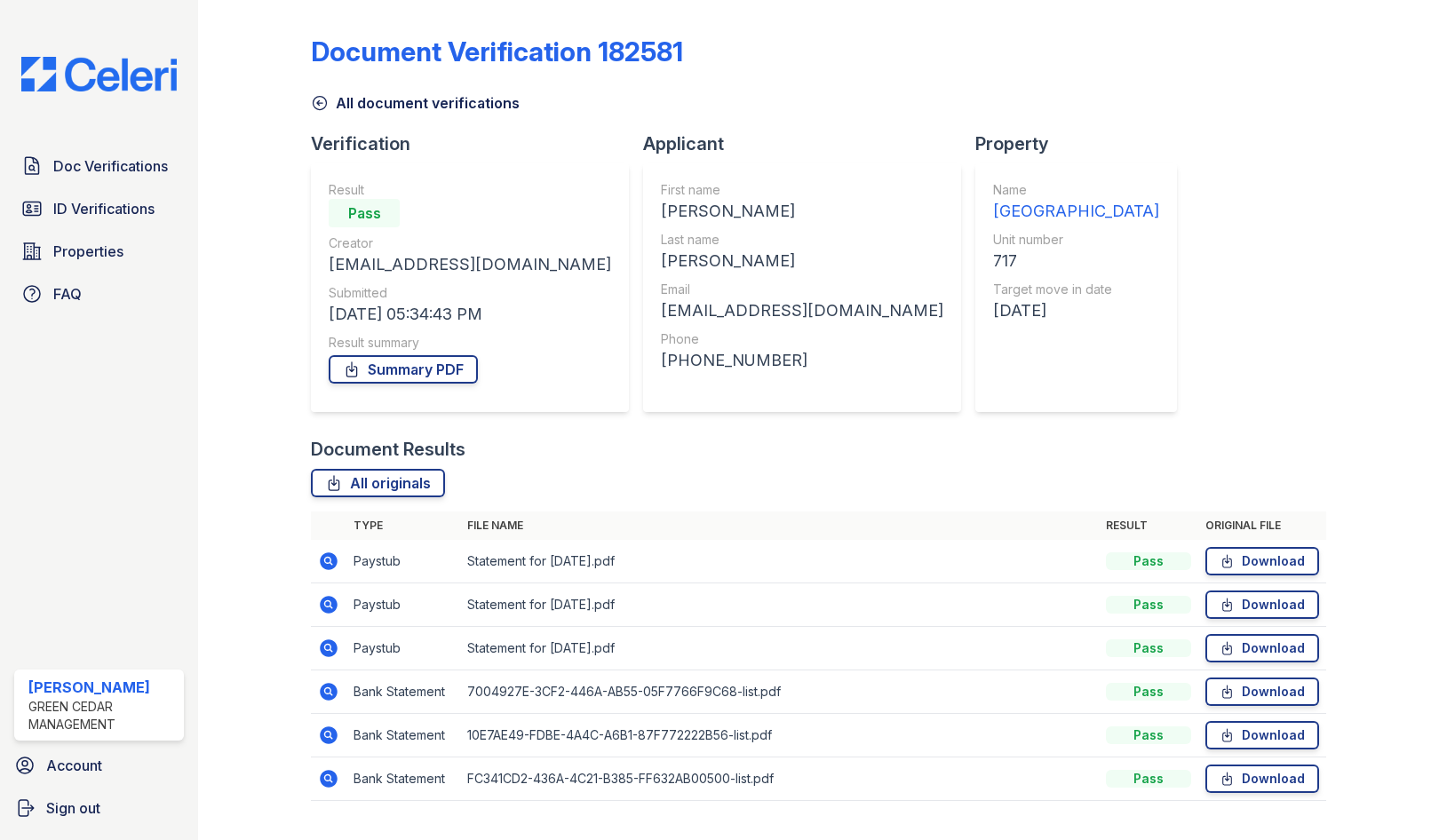 This screenshot has width=1439, height=840. Describe the element at coordinates (1075, 190) in the screenshot. I see `div: Name` at that location.